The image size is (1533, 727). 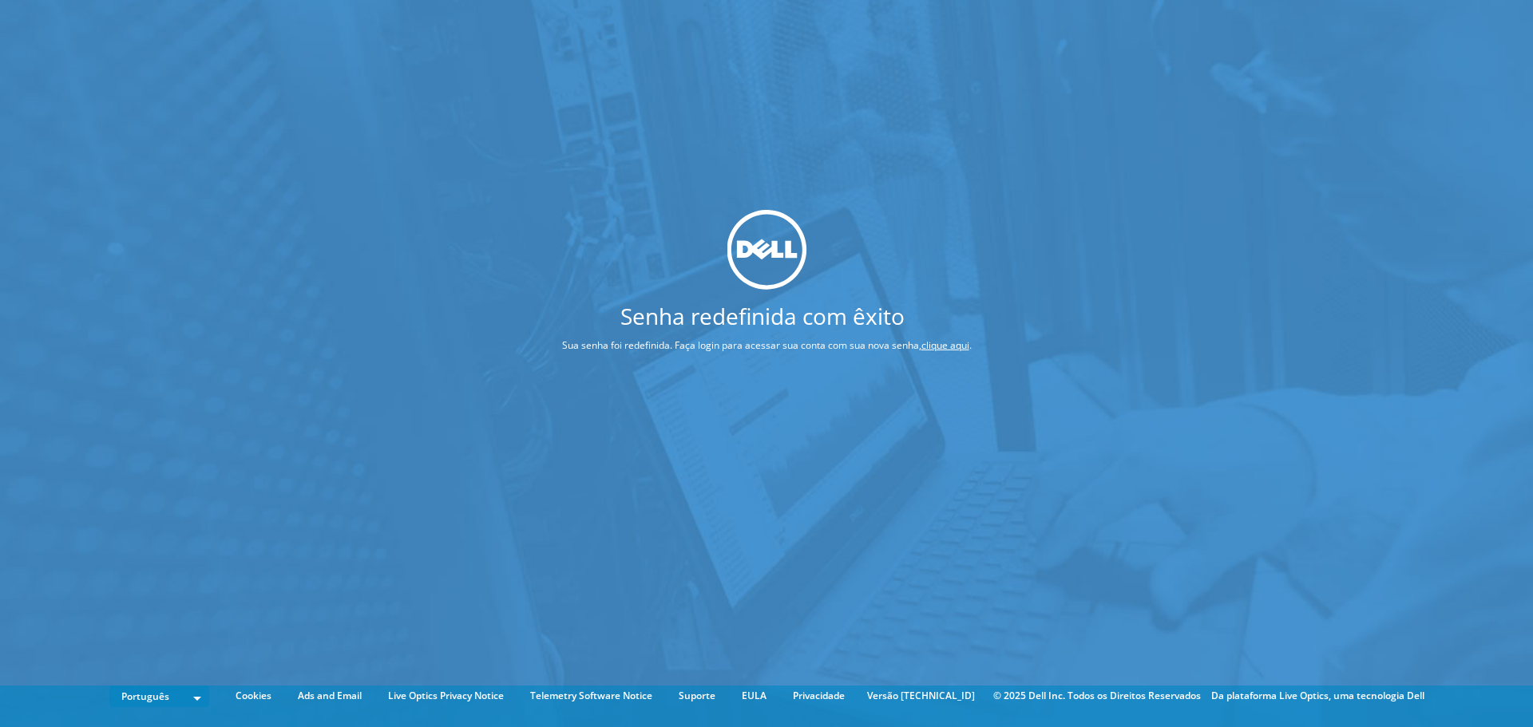 I want to click on a: Cookies, so click(x=253, y=696).